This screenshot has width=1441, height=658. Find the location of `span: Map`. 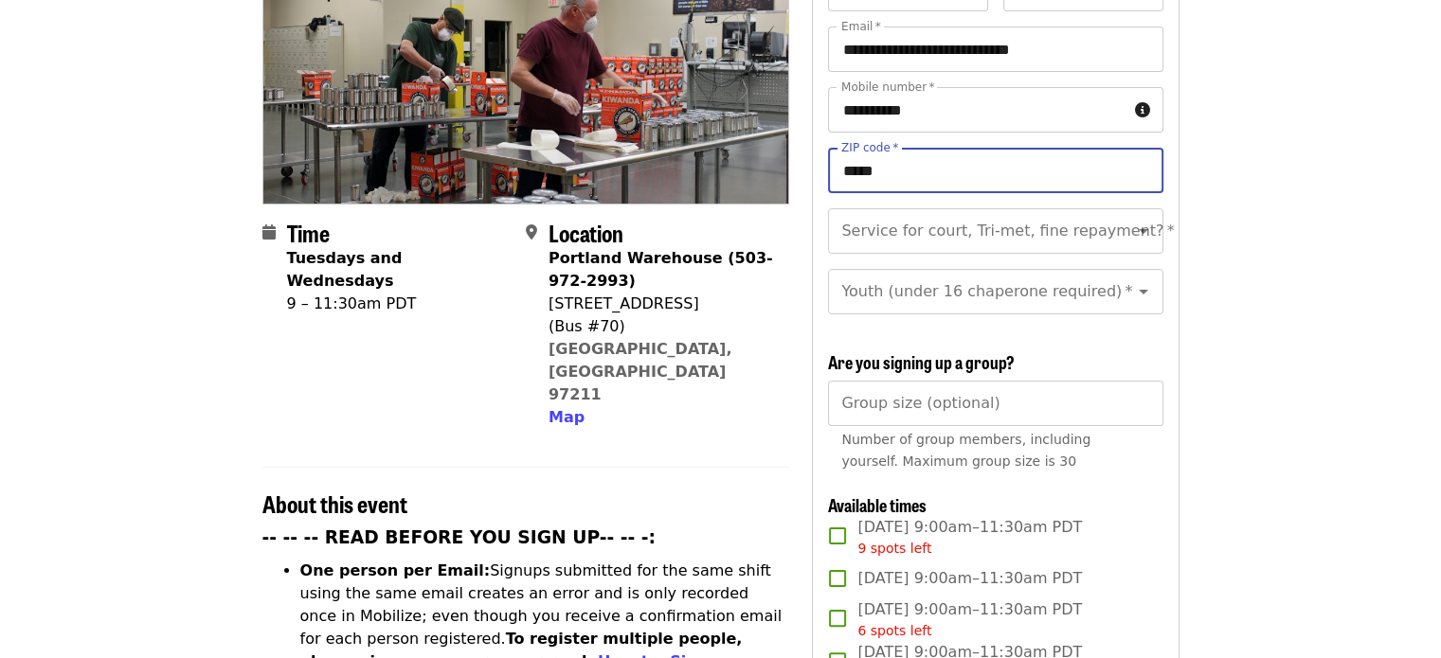

span: Map is located at coordinates (566, 417).